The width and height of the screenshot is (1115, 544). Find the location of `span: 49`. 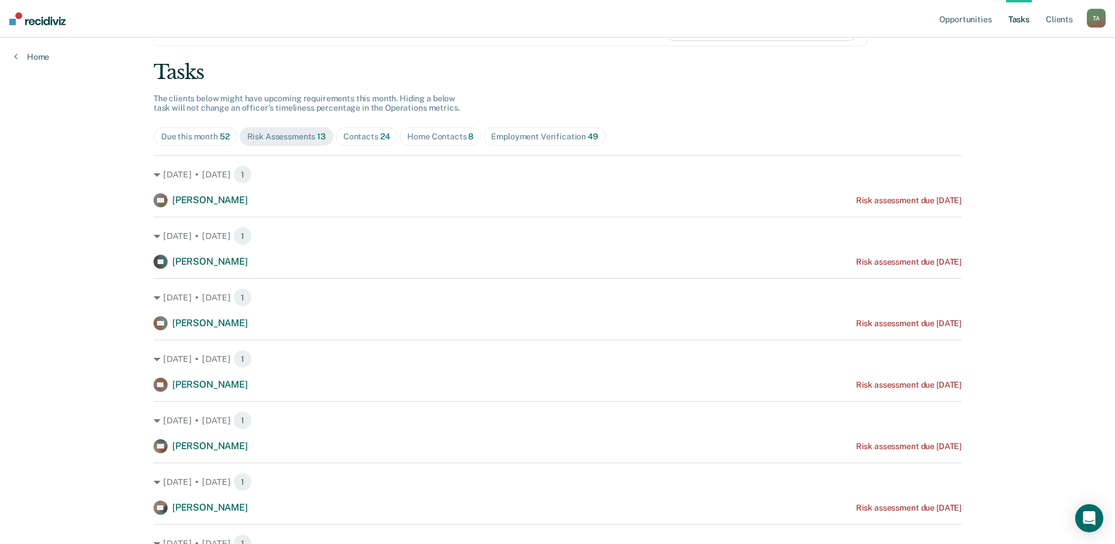

span: 49 is located at coordinates (593, 136).